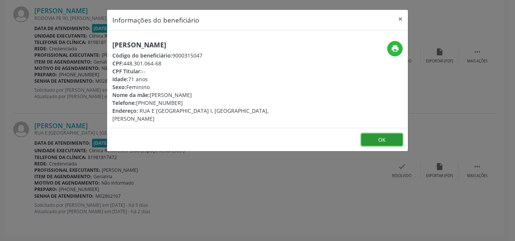 The height and width of the screenshot is (241, 515). I want to click on button: Close, so click(400, 19).